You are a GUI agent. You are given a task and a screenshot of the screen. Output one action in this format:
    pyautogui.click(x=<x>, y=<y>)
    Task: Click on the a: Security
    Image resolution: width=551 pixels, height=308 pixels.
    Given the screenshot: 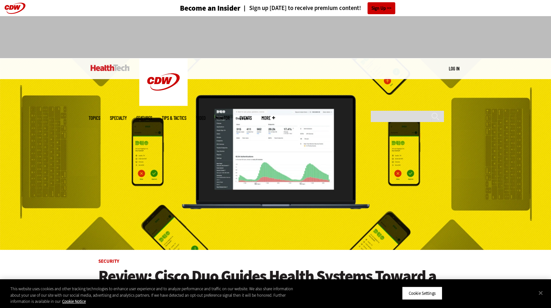 What is the action you would take?
    pyautogui.click(x=109, y=261)
    